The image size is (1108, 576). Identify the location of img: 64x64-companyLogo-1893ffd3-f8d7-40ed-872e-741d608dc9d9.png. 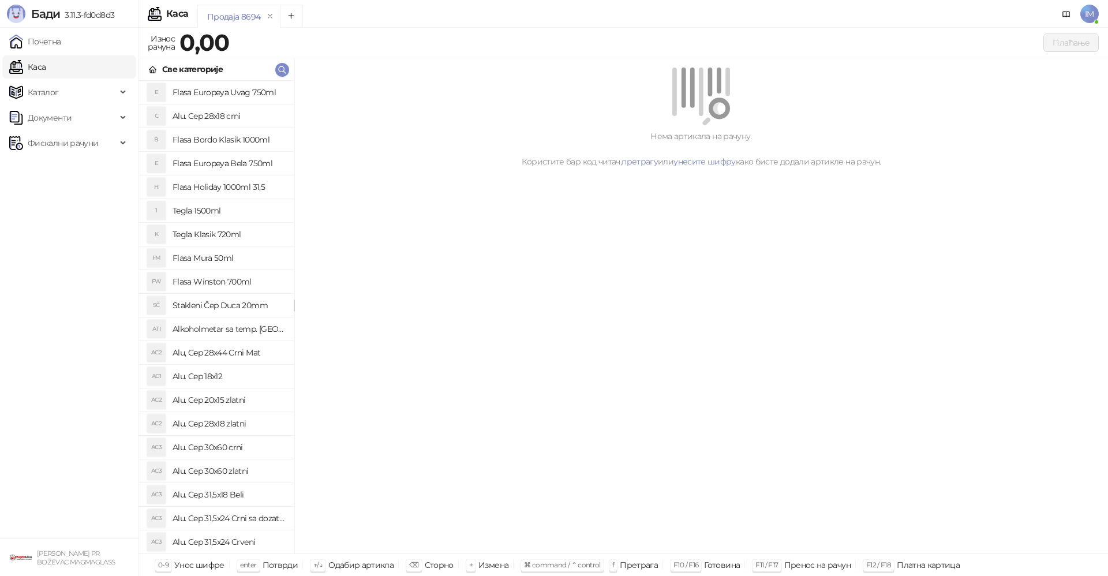
(21, 557).